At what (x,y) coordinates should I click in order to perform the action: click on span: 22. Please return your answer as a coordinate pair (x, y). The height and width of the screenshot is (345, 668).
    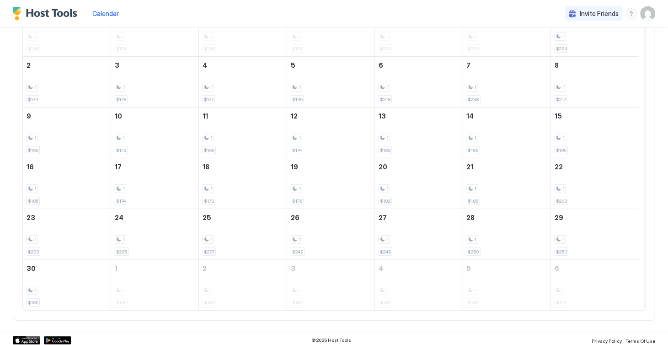
    Looking at the image, I should click on (558, 166).